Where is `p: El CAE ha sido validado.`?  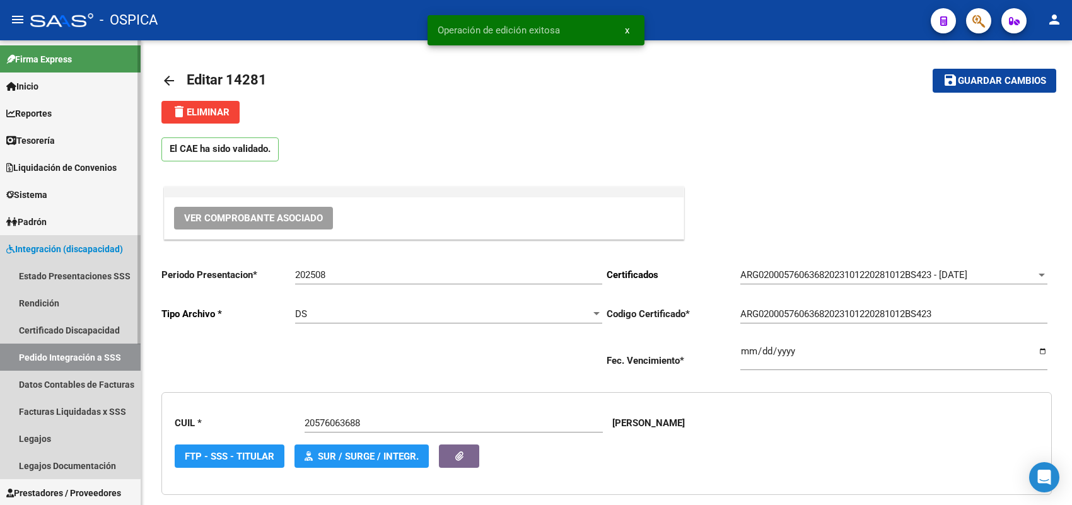 p: El CAE ha sido validado. is located at coordinates (220, 149).